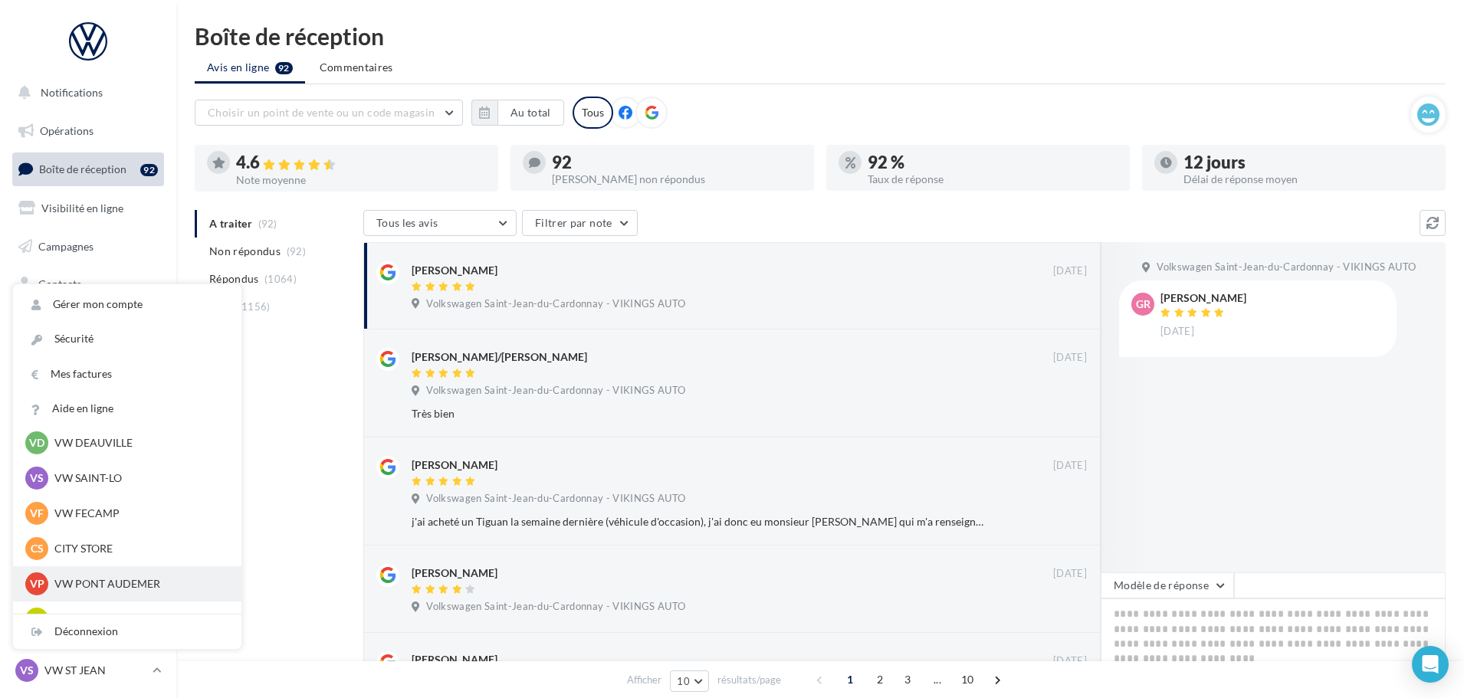 This screenshot has height=698, width=1464. I want to click on div: Open Intercom Messenger, so click(1430, 664).